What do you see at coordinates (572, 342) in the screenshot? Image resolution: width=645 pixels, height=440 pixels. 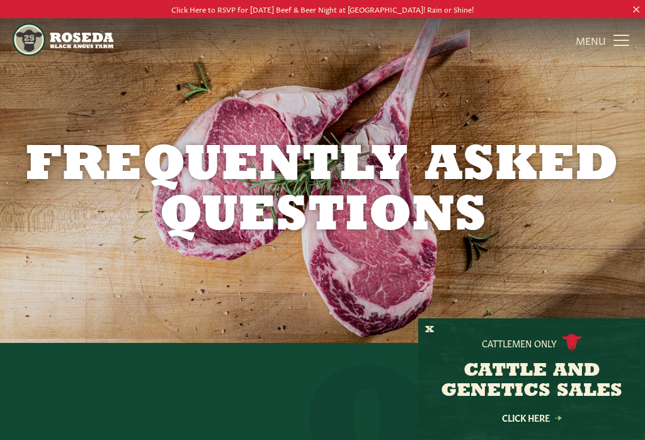 I see `img: cattle-icon.svg` at bounding box center [572, 342].